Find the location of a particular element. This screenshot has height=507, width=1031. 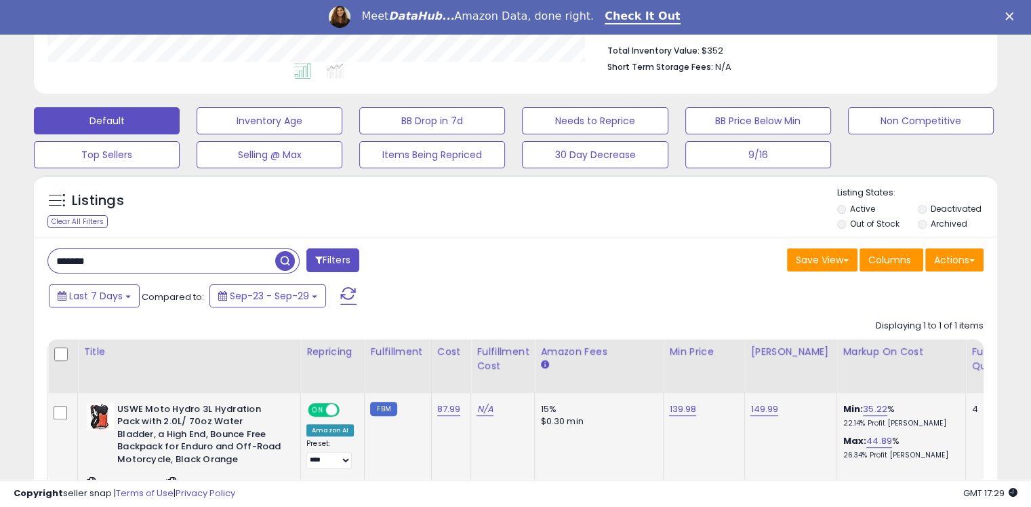

img: Profile image for Georgie is located at coordinates (340, 17).